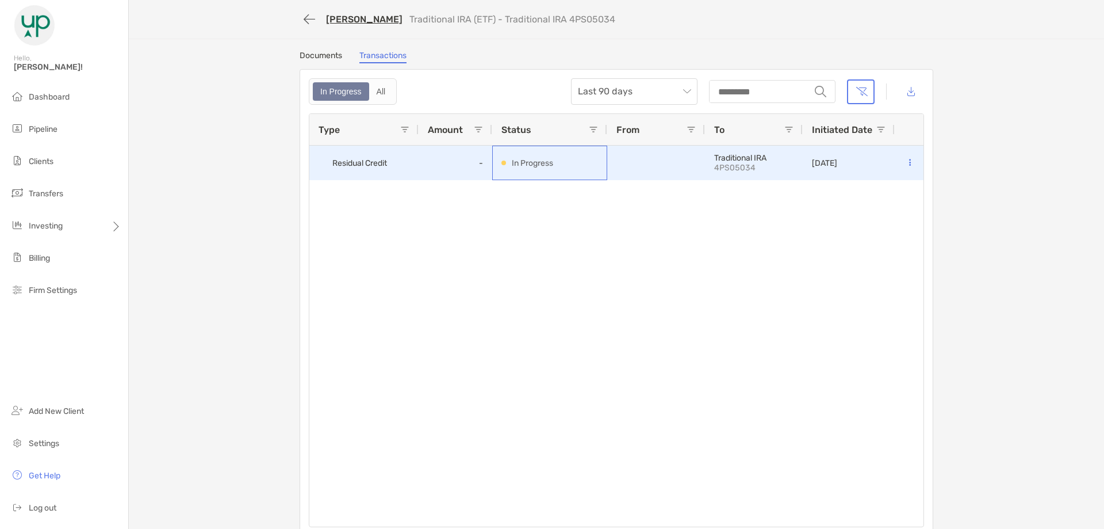  I want to click on span: Log out, so click(43, 507).